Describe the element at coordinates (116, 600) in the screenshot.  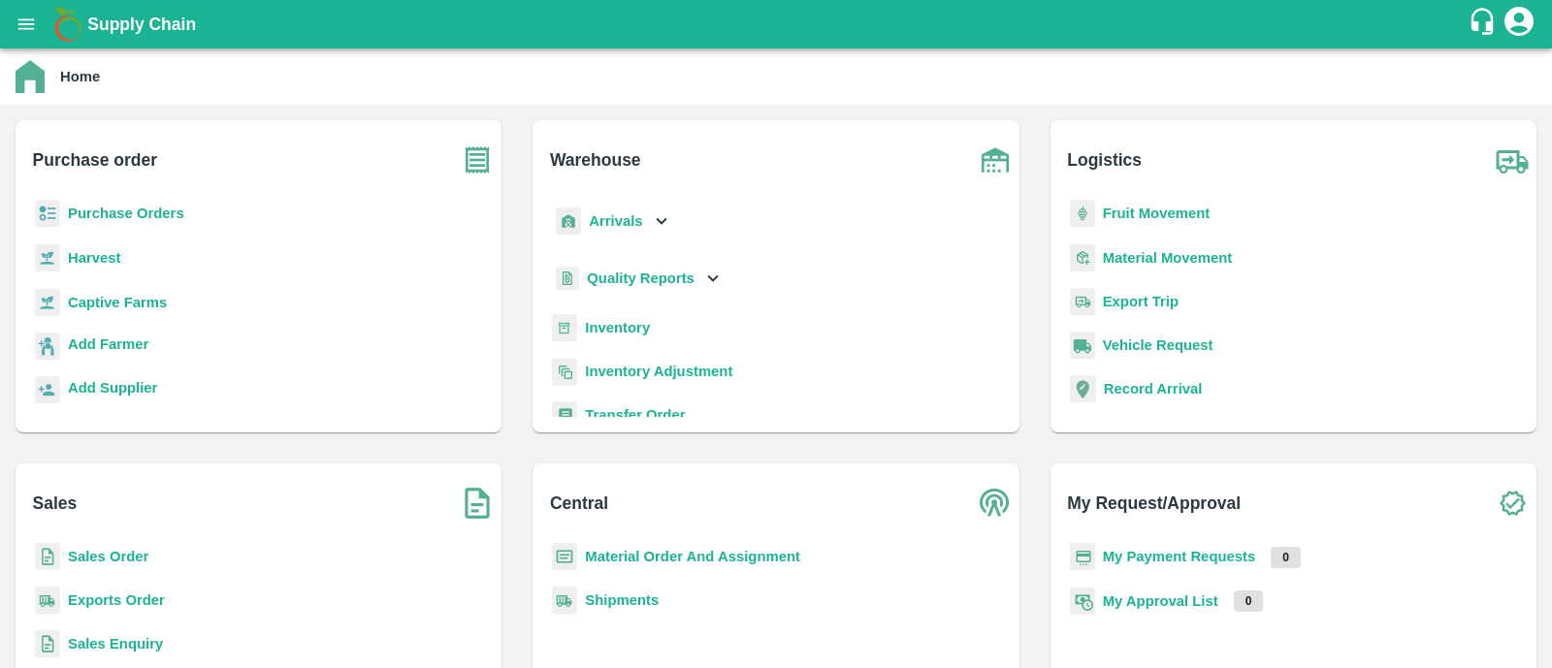
I see `a: Exports Order` at that location.